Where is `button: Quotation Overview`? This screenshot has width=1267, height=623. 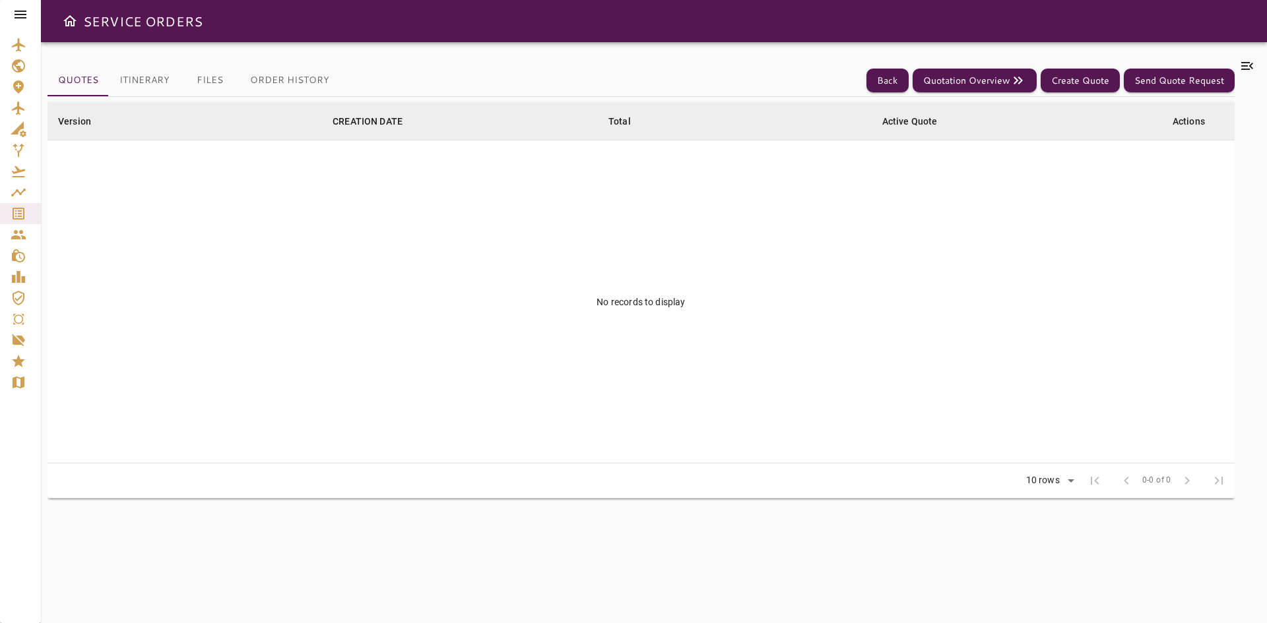
button: Quotation Overview is located at coordinates (974, 80).